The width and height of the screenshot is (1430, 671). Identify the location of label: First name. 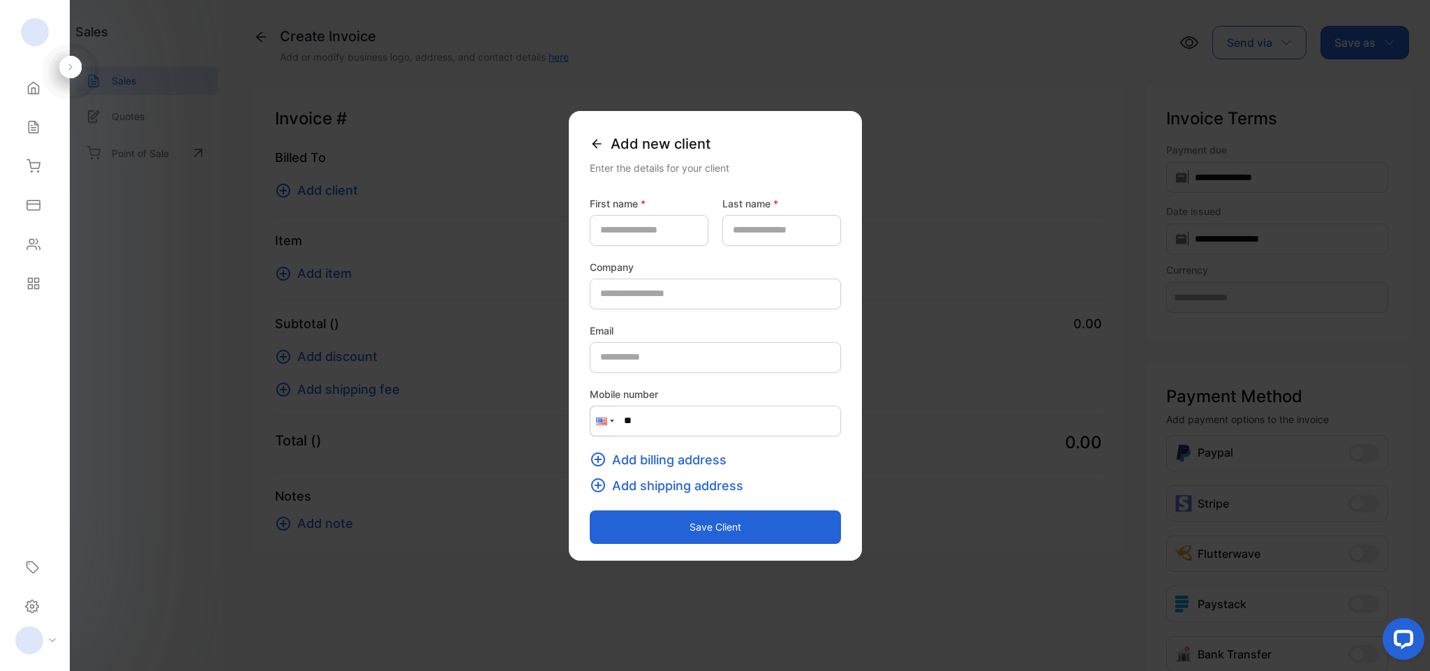
(649, 203).